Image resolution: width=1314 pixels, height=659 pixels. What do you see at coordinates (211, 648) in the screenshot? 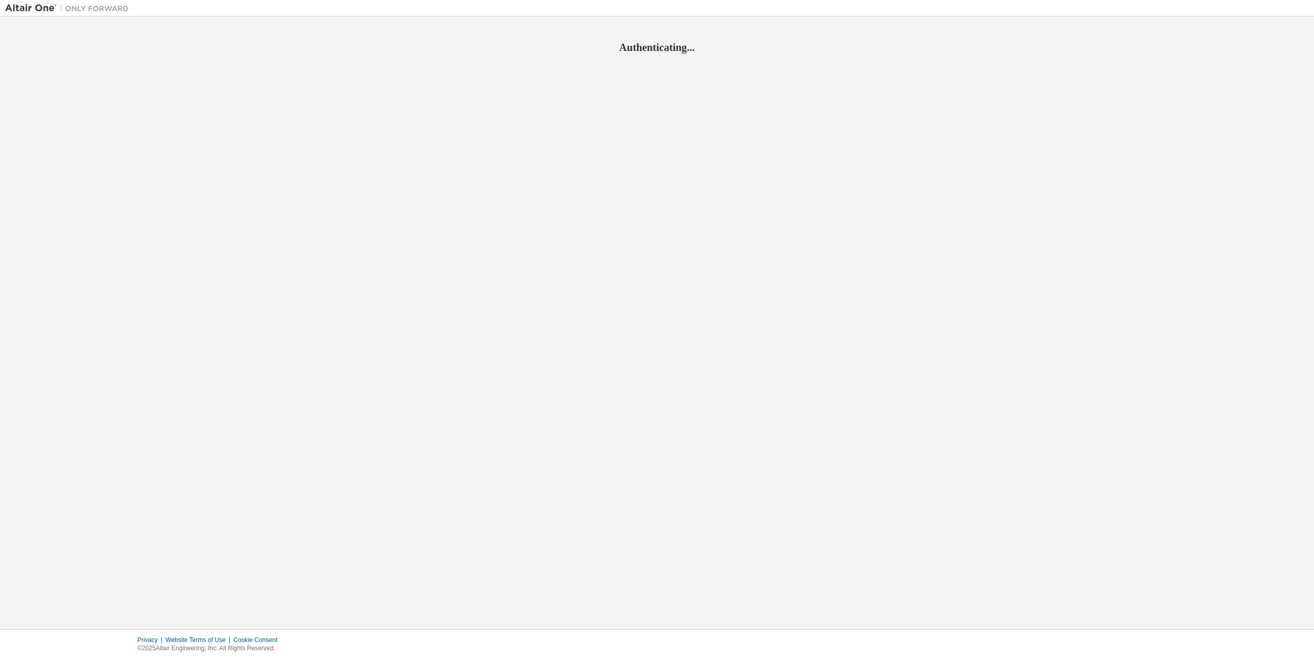
I see `p: © 2025 Altair Engineering, Inc. All Rights Reserved.` at bounding box center [211, 648].